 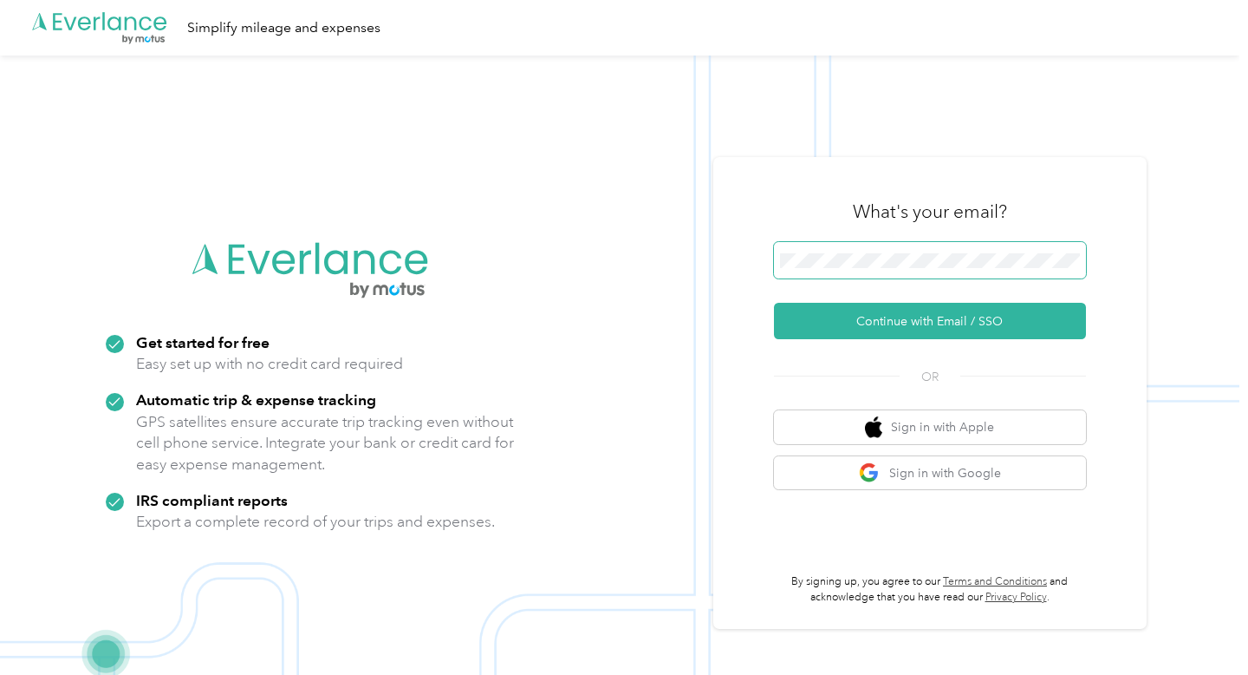 What do you see at coordinates (256, 399) in the screenshot?
I see `strong: Automatic trip & expense tracking` at bounding box center [256, 399].